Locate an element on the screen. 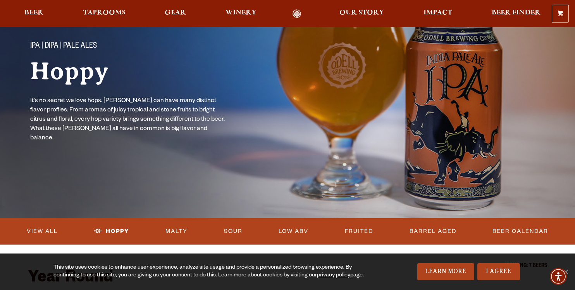 The height and width of the screenshot is (290, 575). a: Odell Home is located at coordinates (297, 14).